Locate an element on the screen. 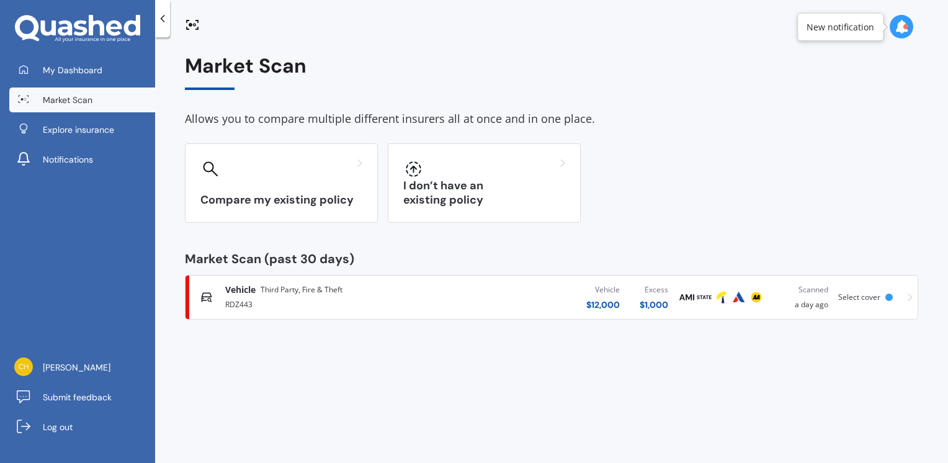  div: a day ago is located at coordinates (801, 297).